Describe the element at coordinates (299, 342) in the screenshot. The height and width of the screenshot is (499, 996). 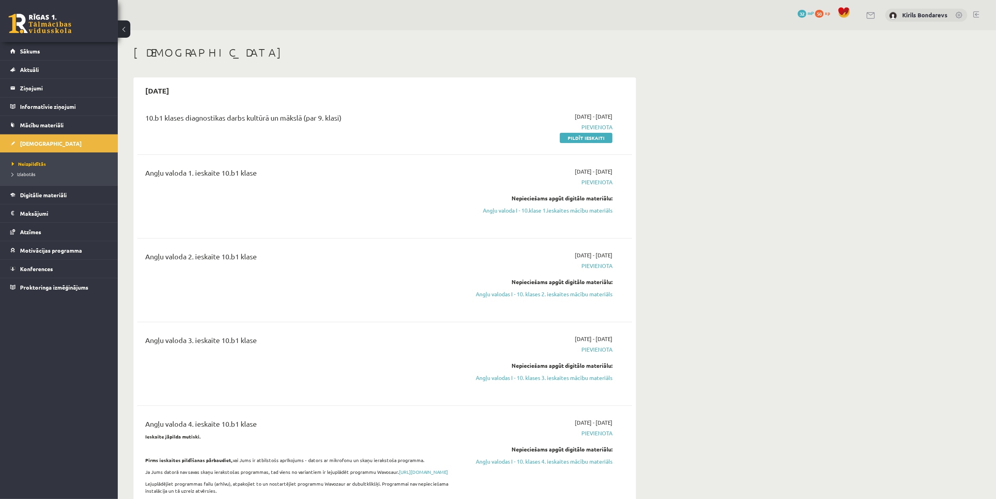
I see `div: Angļu valoda 3. ieskaite 10.b1 klase` at that location.